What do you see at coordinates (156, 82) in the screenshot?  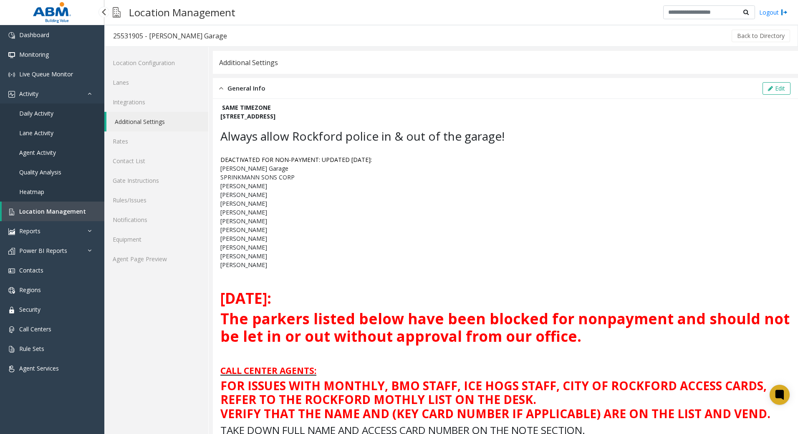 I see `a: Lanes` at bounding box center [156, 82].